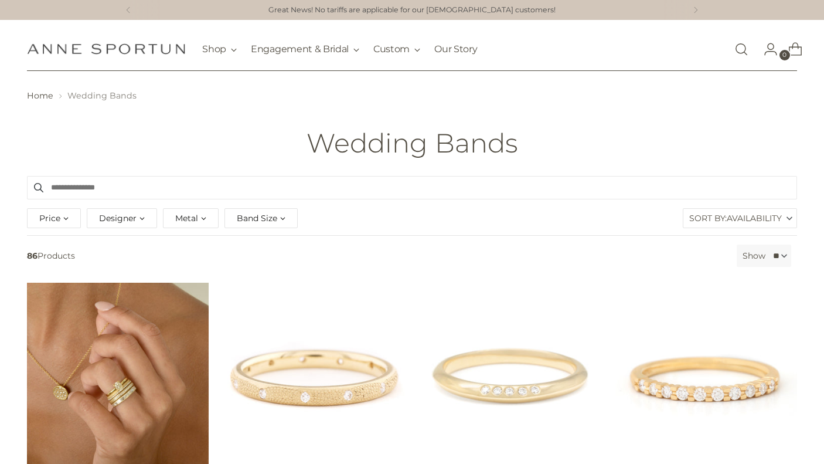  What do you see at coordinates (32, 255) in the screenshot?
I see `b: 86` at bounding box center [32, 255].